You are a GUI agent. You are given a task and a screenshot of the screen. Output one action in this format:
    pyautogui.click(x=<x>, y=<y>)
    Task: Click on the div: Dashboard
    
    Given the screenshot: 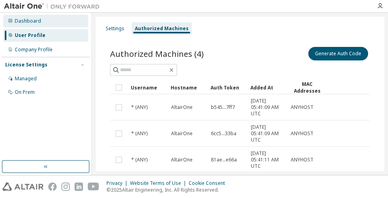 What is the action you would take?
    pyautogui.click(x=28, y=21)
    